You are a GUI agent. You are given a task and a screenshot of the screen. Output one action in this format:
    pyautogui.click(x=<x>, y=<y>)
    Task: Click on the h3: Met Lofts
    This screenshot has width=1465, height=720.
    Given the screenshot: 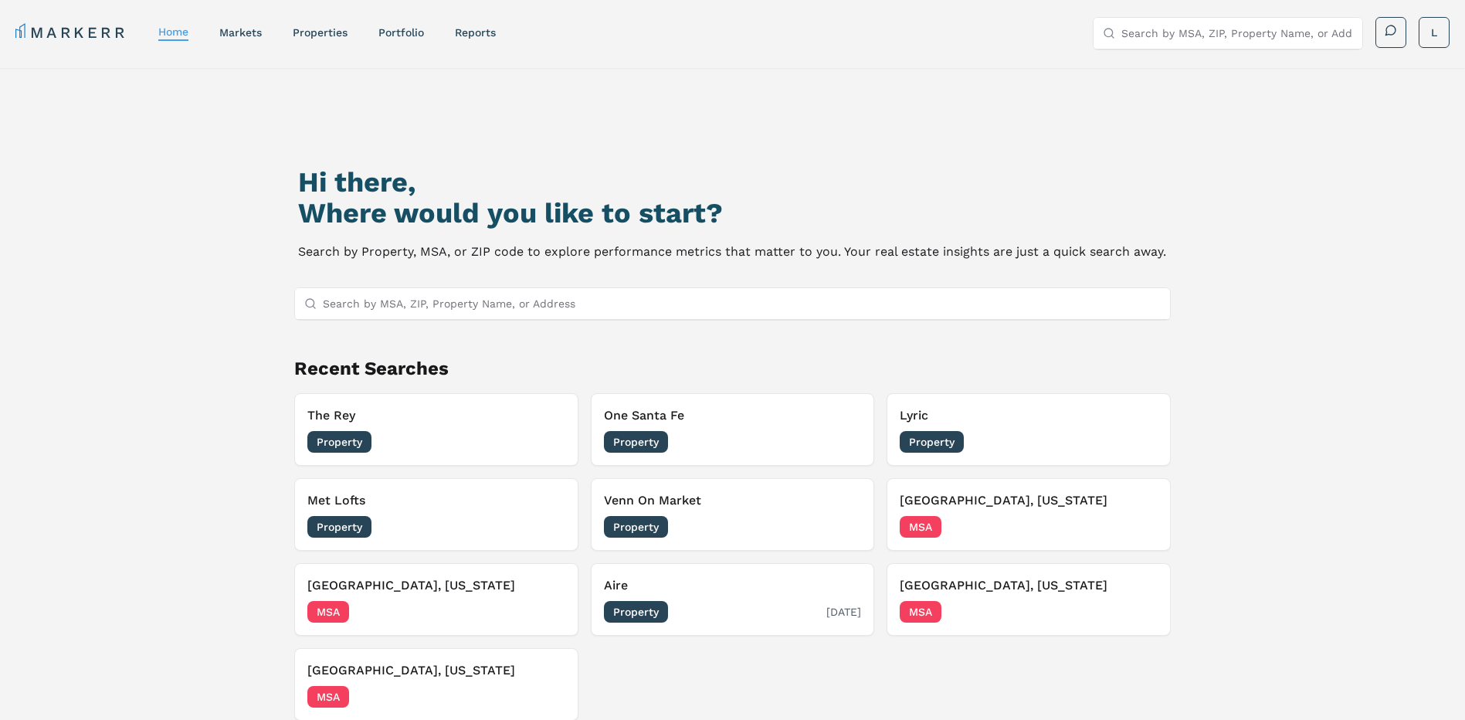 What is the action you would take?
    pyautogui.click(x=436, y=500)
    